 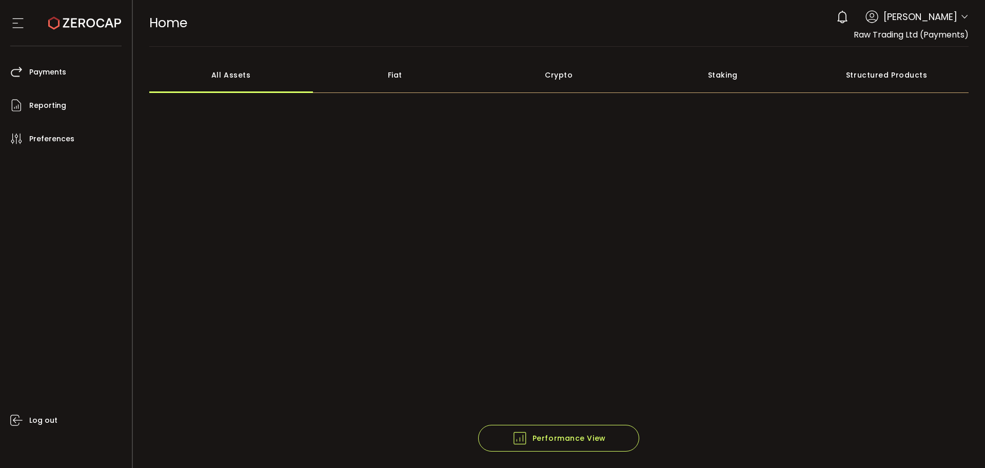 What do you see at coordinates (48, 105) in the screenshot?
I see `span: Reporting` at bounding box center [48, 105].